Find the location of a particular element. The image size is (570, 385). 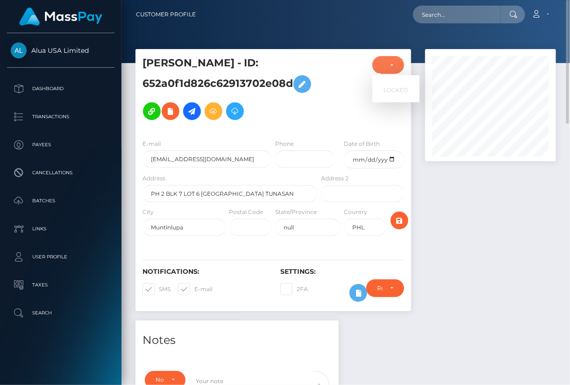

label: Date of Birth is located at coordinates (362, 144).